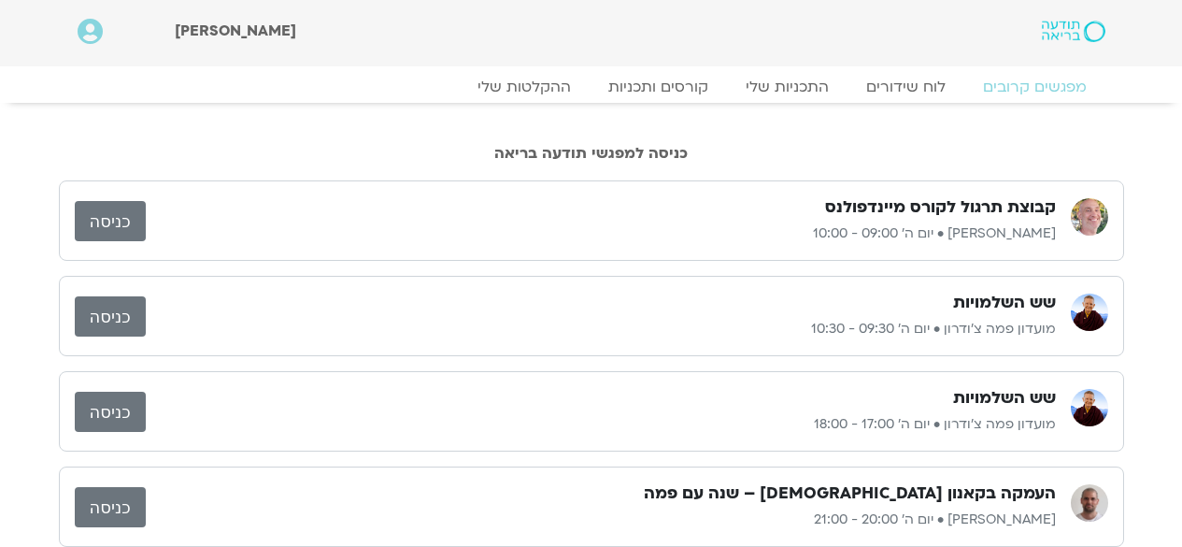  Describe the element at coordinates (601, 424) in the screenshot. I see `p: מועדון פמה צ'ודרון • יום ה׳ 17:00 - 18:00` at that location.